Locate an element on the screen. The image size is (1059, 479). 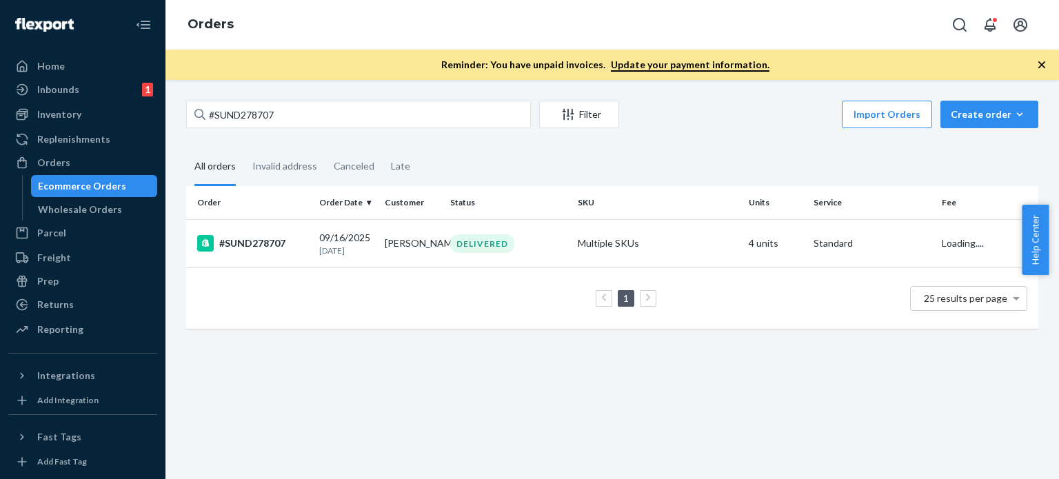
button: Open notifications is located at coordinates (990, 25).